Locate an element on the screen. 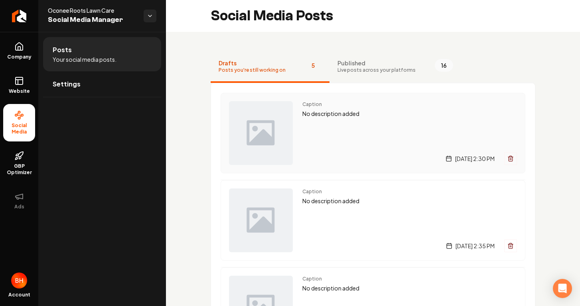 The height and width of the screenshot is (306, 580). span: Drafts is located at coordinates (252, 63).